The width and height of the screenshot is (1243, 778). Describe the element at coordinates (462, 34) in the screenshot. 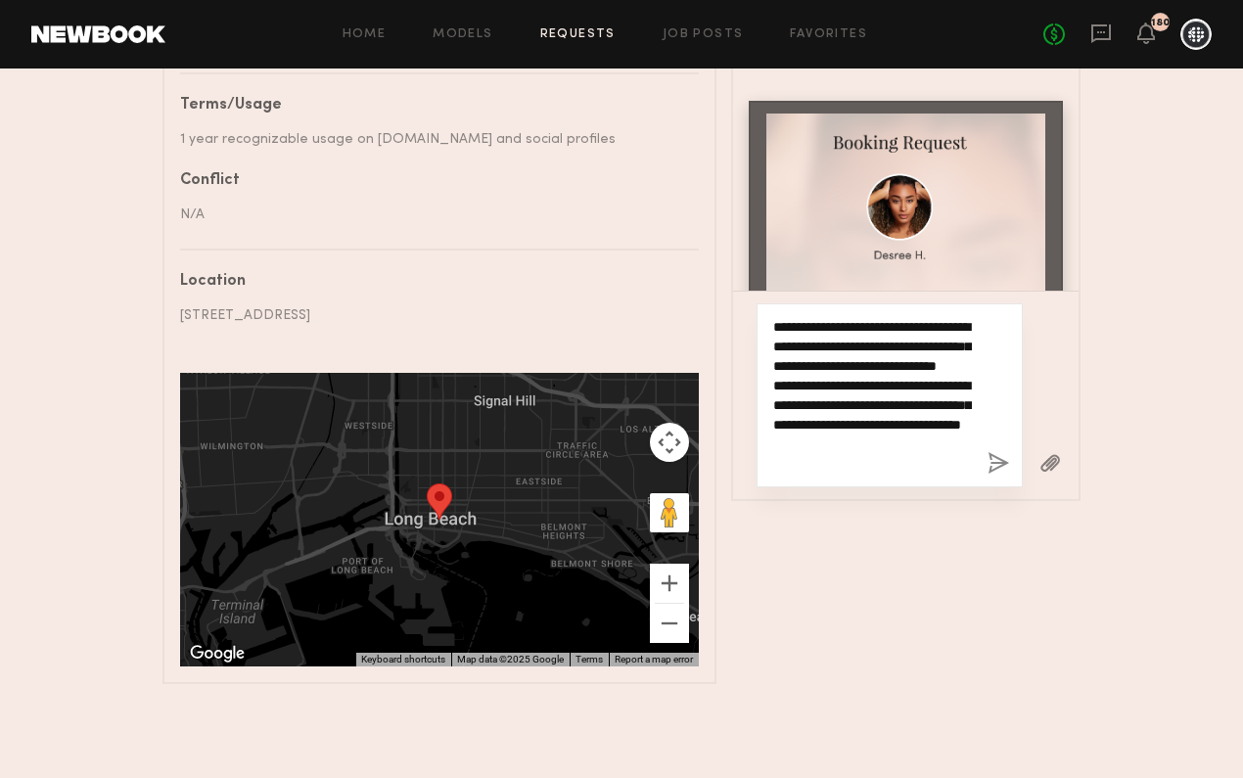

I see `a: Models` at that location.